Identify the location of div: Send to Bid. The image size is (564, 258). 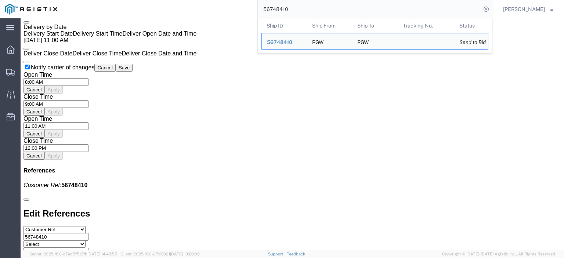
(471, 42).